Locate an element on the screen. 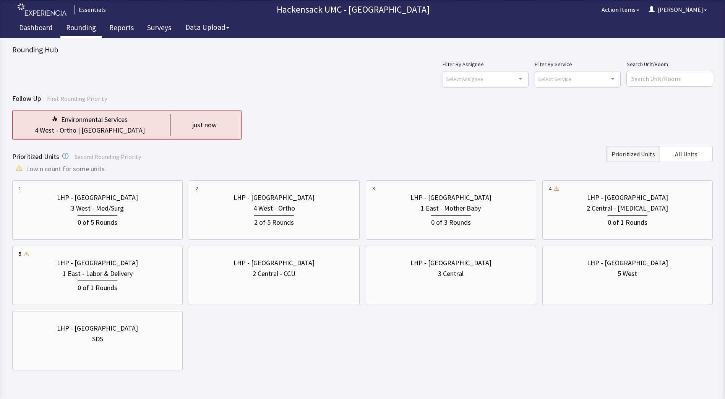  div: 1 East - Mother Baby is located at coordinates (451, 208).